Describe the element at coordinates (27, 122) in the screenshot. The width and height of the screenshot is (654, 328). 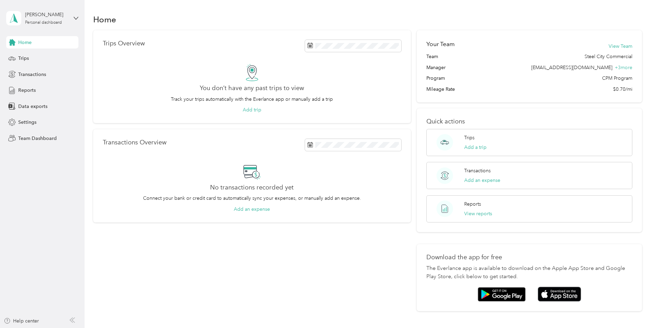
I see `span: Settings` at that location.